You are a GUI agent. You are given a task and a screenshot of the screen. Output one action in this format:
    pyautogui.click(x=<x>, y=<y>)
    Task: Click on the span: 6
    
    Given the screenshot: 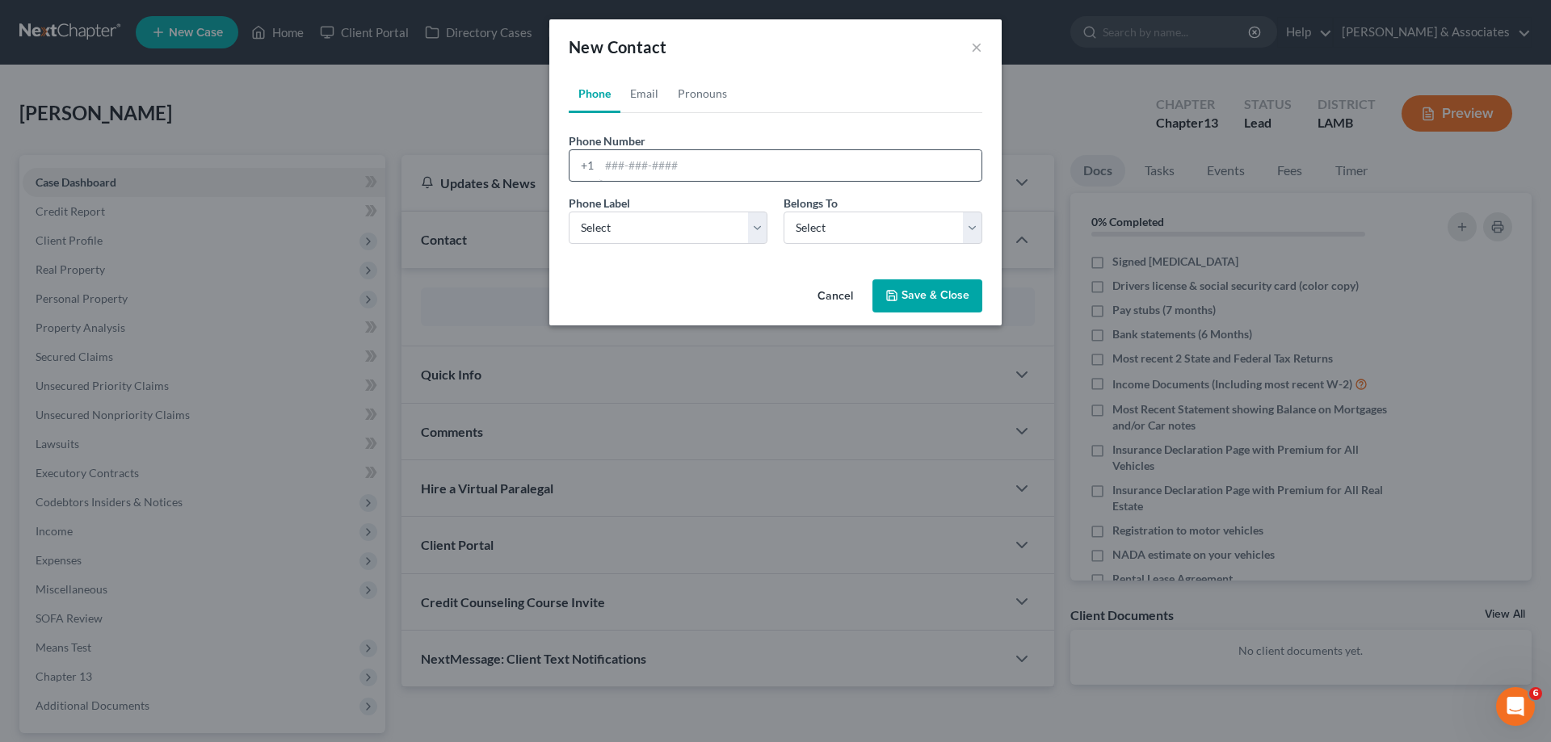 What is the action you would take?
    pyautogui.click(x=1536, y=694)
    